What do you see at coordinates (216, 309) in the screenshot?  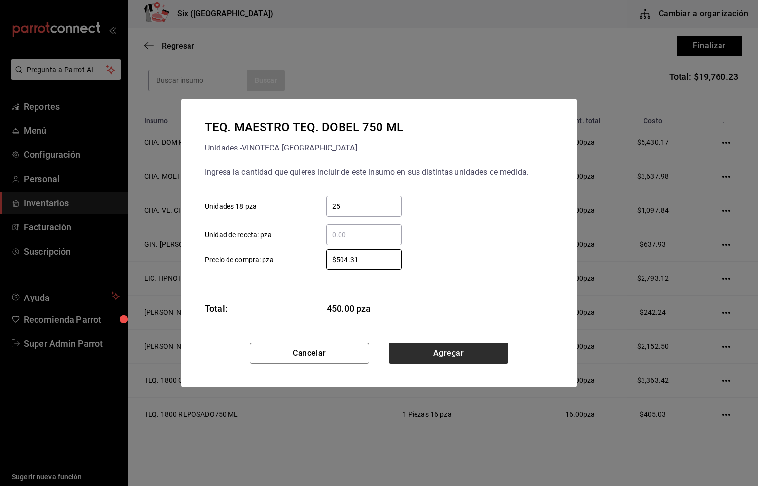 I see `div: Total:` at bounding box center [216, 309].